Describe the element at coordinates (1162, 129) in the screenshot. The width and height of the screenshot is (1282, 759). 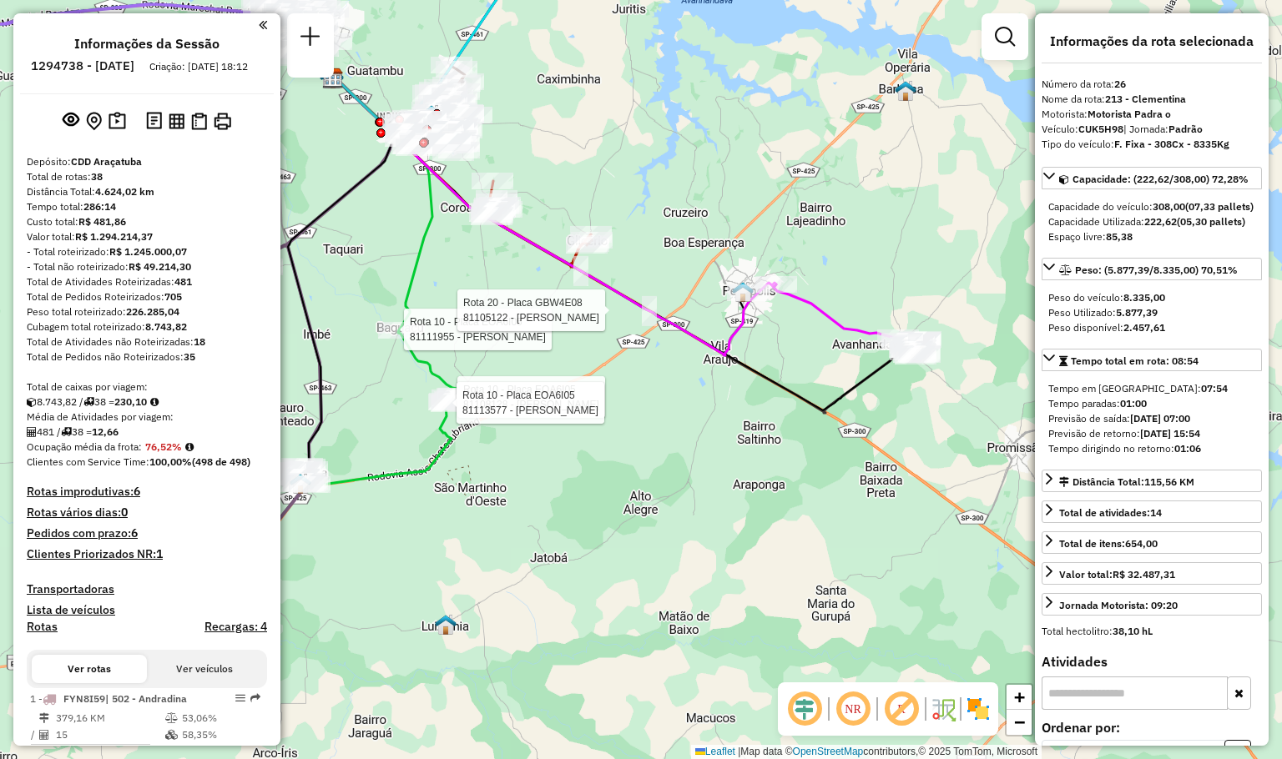
I see `span: | Jornada:` at that location.